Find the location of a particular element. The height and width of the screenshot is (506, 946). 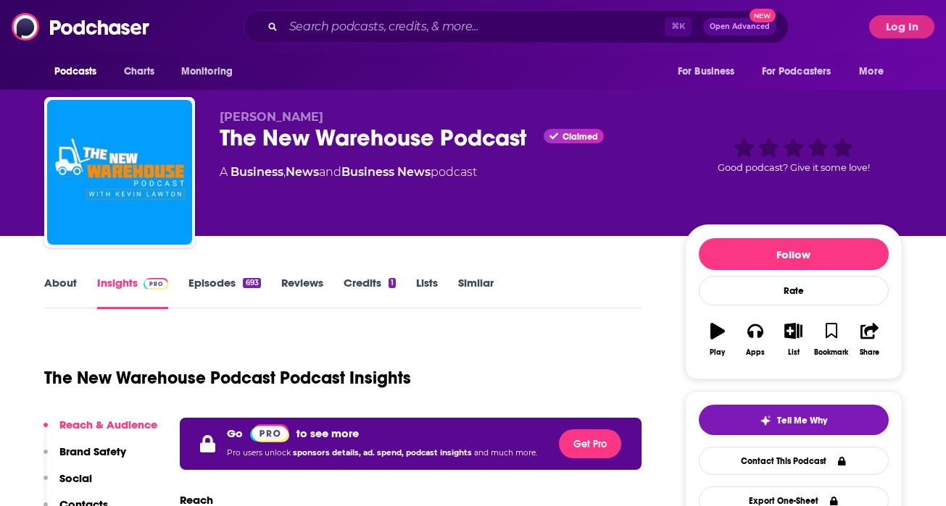

a: The New Warehouse Podcast is located at coordinates (120, 172).